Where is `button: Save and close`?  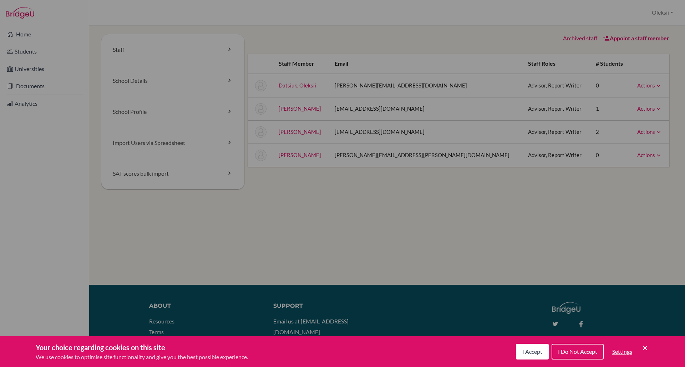 button: Save and close is located at coordinates (645, 348).